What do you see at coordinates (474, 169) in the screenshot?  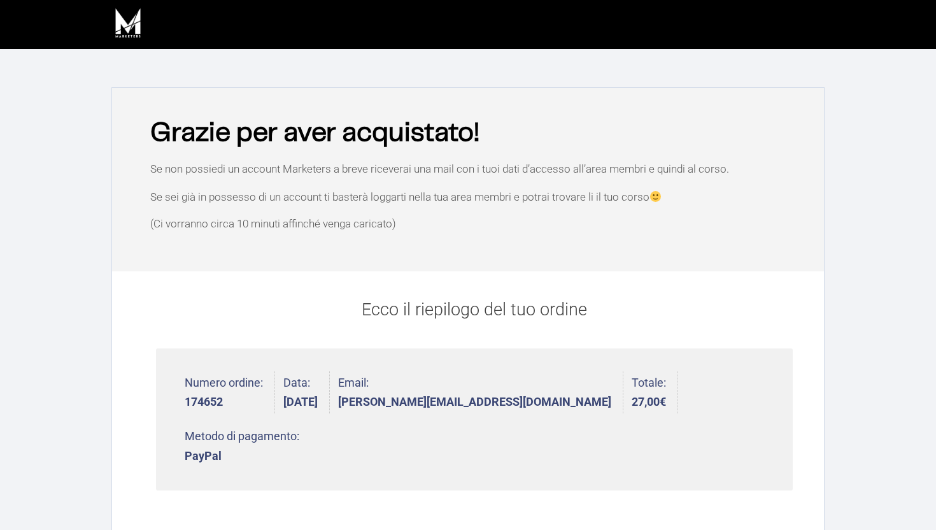 I see `p: Se non possiedi un account Marketers a breve riceverai una mail con i tuoi dati d’accesso all’are...` at bounding box center [474, 169].